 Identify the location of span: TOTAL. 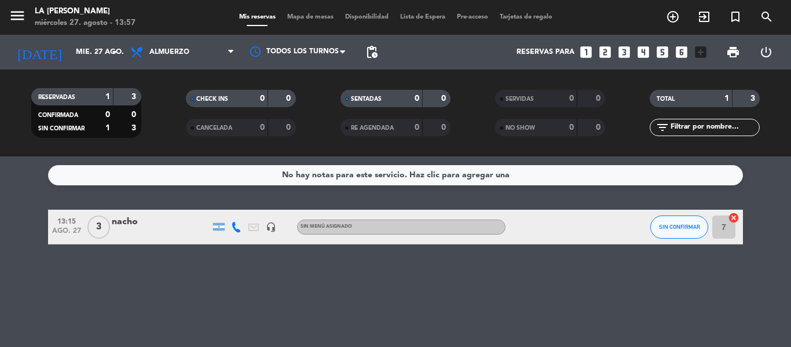
(665, 99).